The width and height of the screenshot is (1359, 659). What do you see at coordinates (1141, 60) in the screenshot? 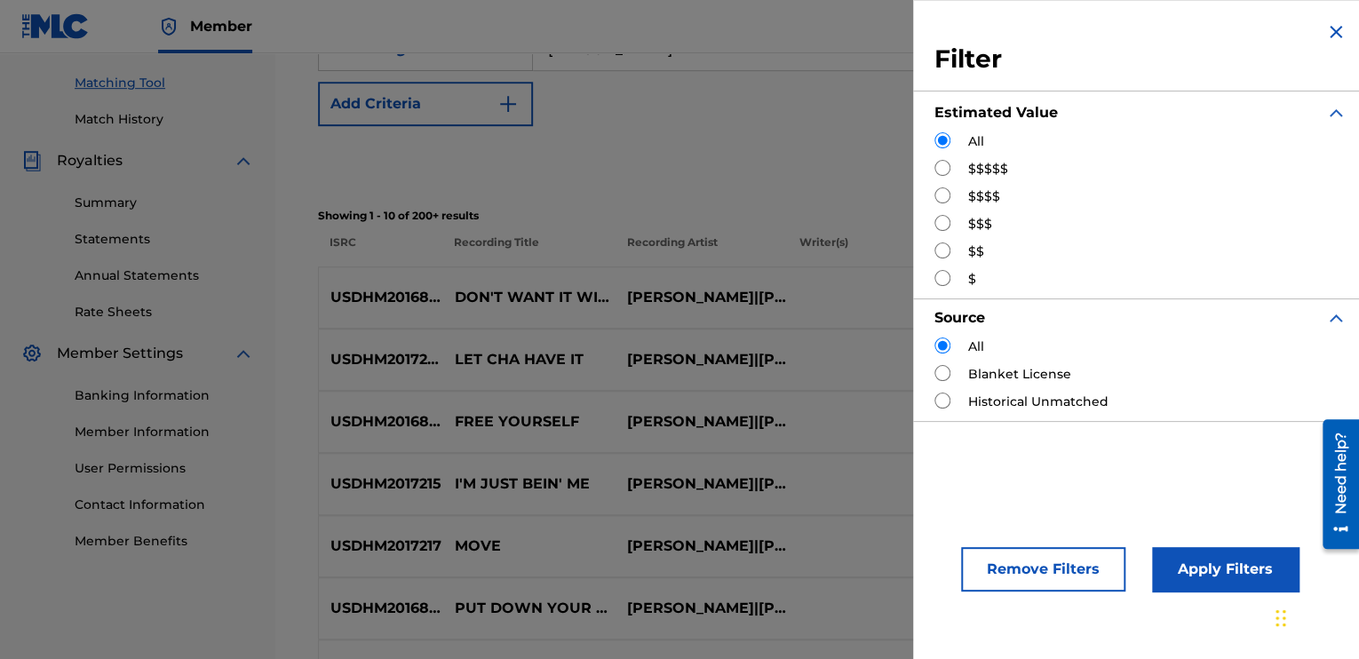
I see `h3: Filter` at bounding box center [1141, 60].